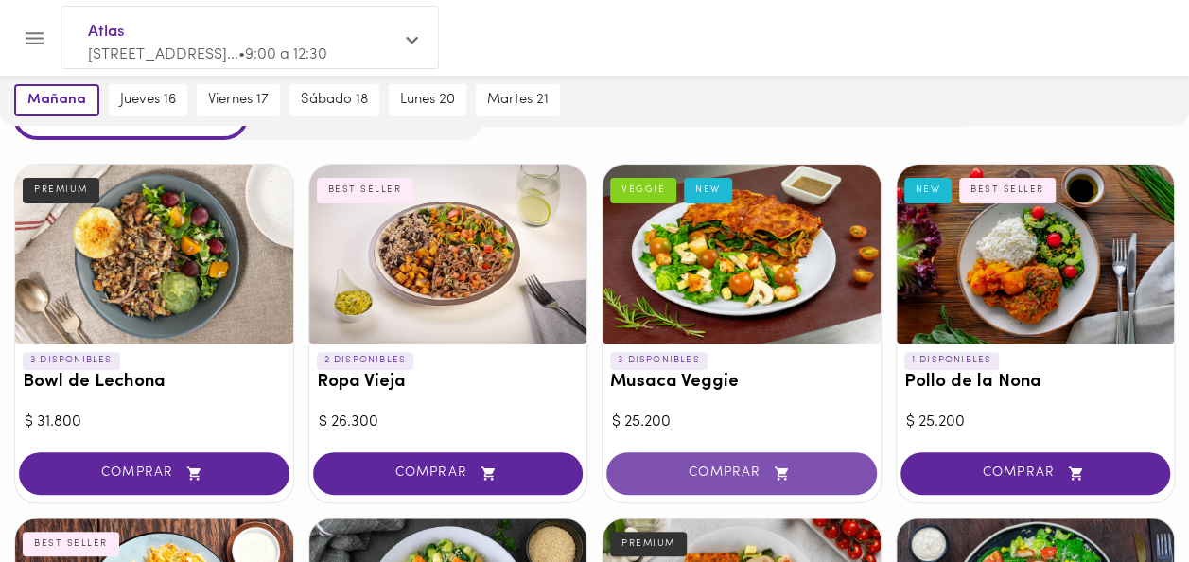 The image size is (1189, 562). I want to click on h3: Bowl de Lechona, so click(154, 382).